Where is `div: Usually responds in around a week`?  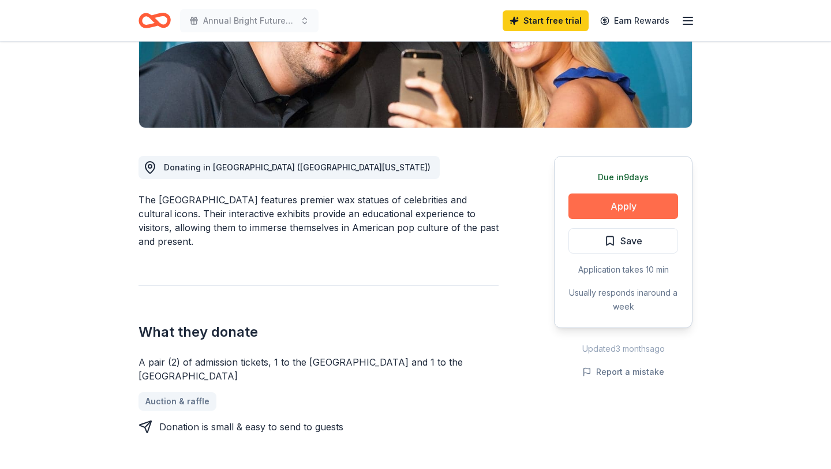
div: Usually responds in around a week is located at coordinates (624, 300).